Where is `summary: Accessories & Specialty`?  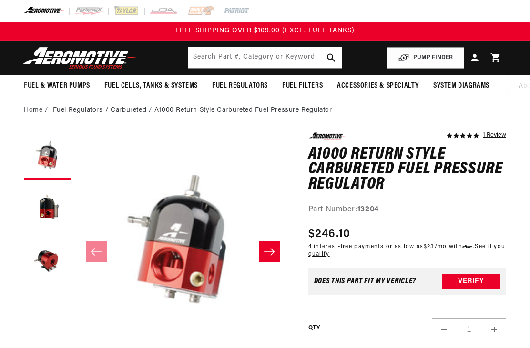
summary: Accessories & Specialty is located at coordinates (378, 86).